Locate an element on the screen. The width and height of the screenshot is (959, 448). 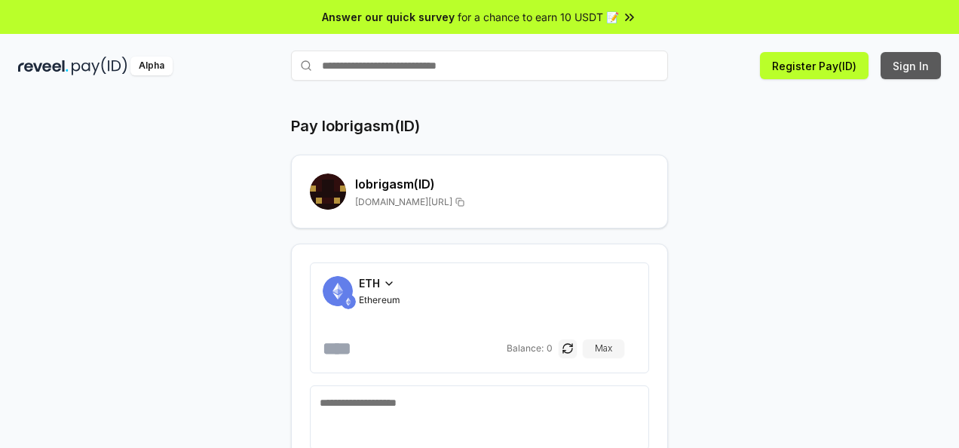
span: 0 is located at coordinates (550, 348).